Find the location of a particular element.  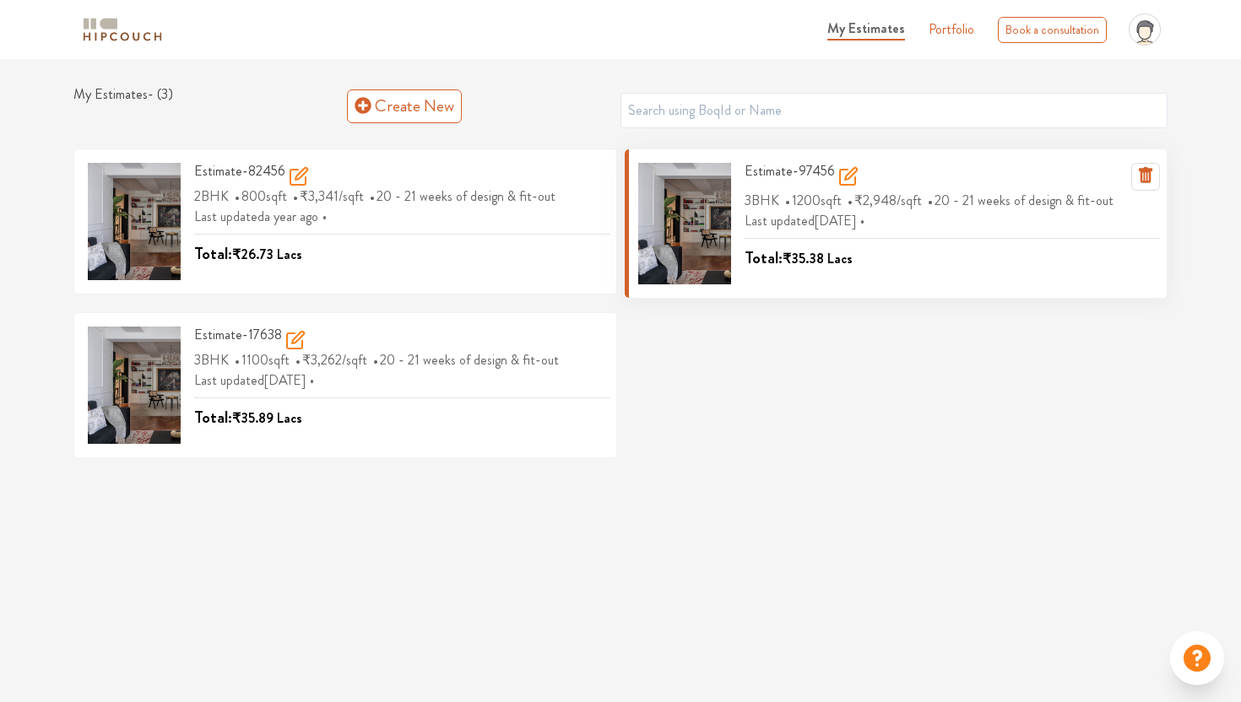

div: Book a consultation is located at coordinates (1052, 30).